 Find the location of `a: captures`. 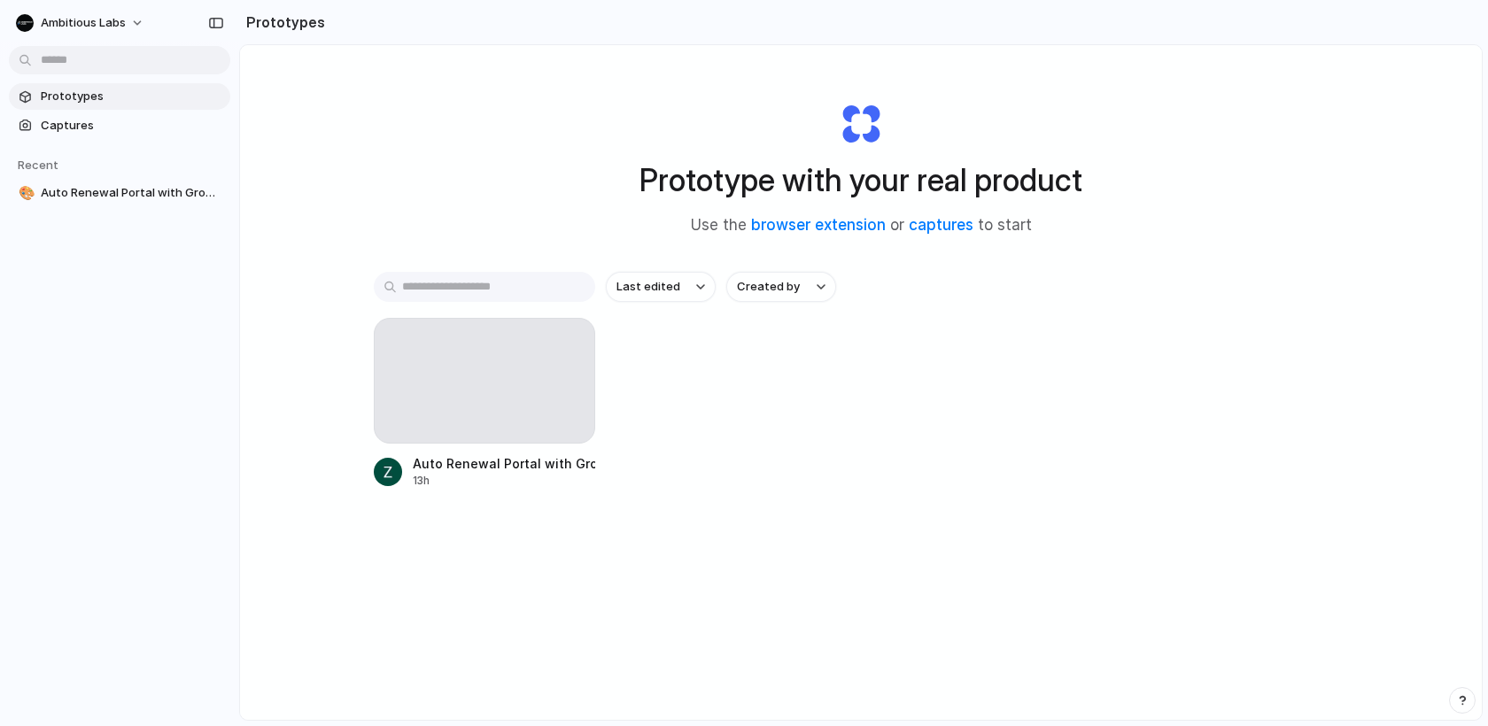

a: captures is located at coordinates (941, 225).